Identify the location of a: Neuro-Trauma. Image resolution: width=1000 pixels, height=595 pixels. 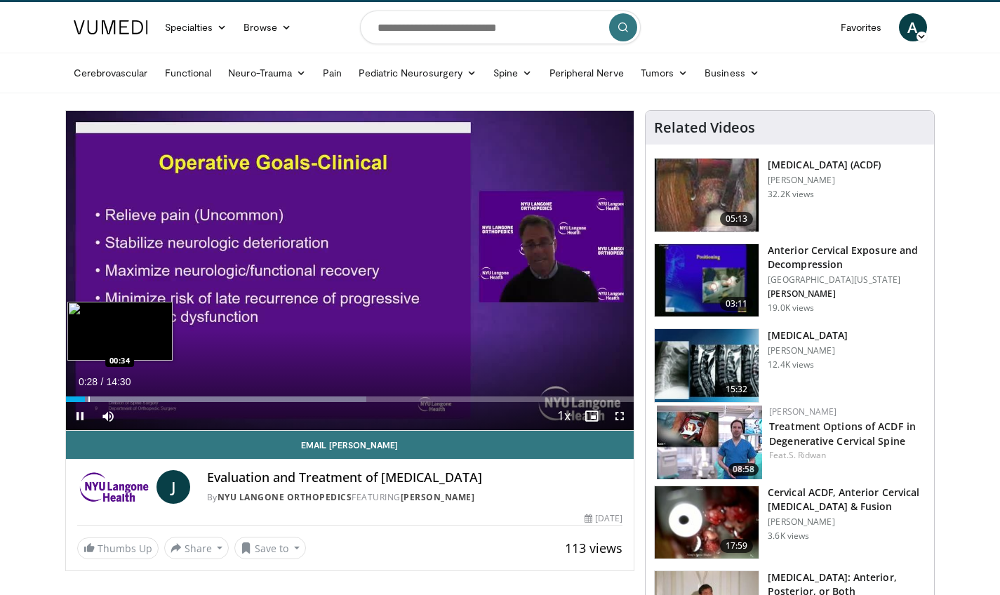
(267, 73).